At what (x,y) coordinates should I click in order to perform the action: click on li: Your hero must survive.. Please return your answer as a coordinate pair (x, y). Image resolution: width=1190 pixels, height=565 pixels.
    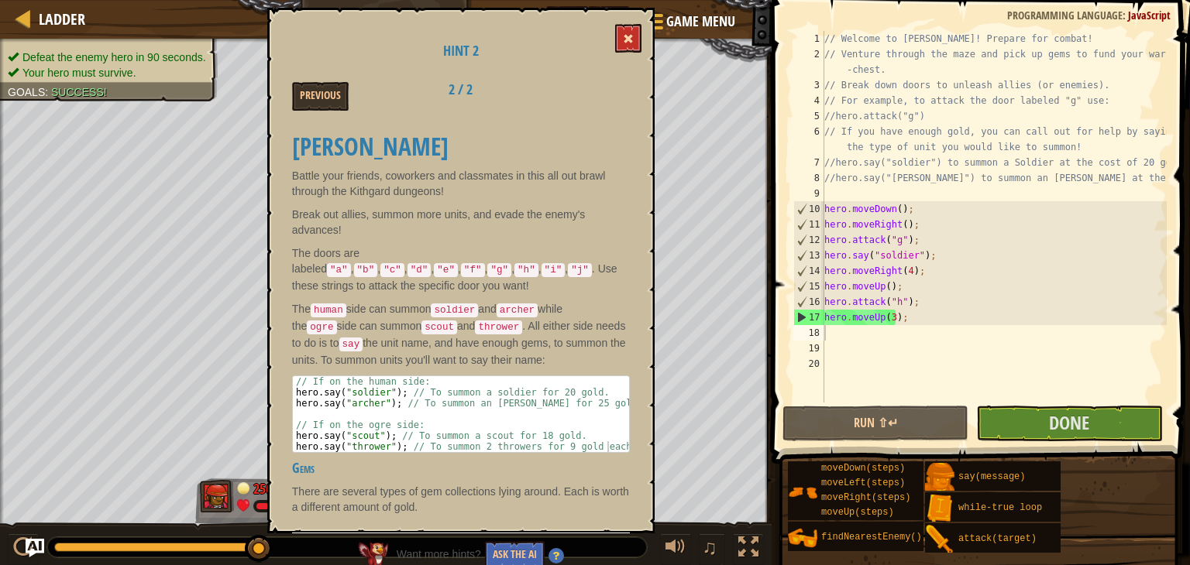
    Looking at the image, I should click on (107, 73).